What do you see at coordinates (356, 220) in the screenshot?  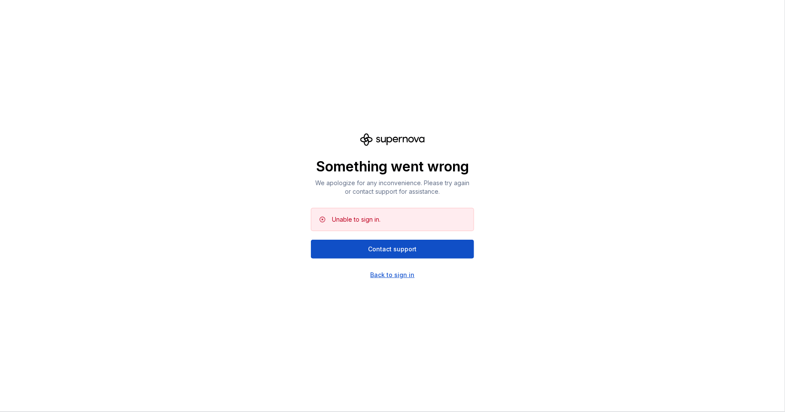 I see `div: Unable to sign in.` at bounding box center [356, 220].